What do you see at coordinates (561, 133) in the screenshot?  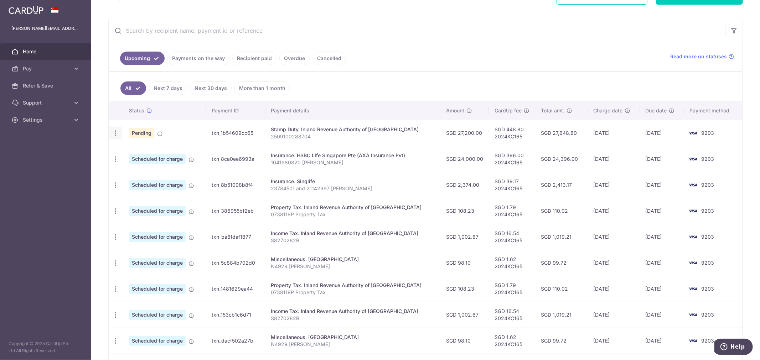 I see `td: SGD 27,648.80` at bounding box center [561, 133].